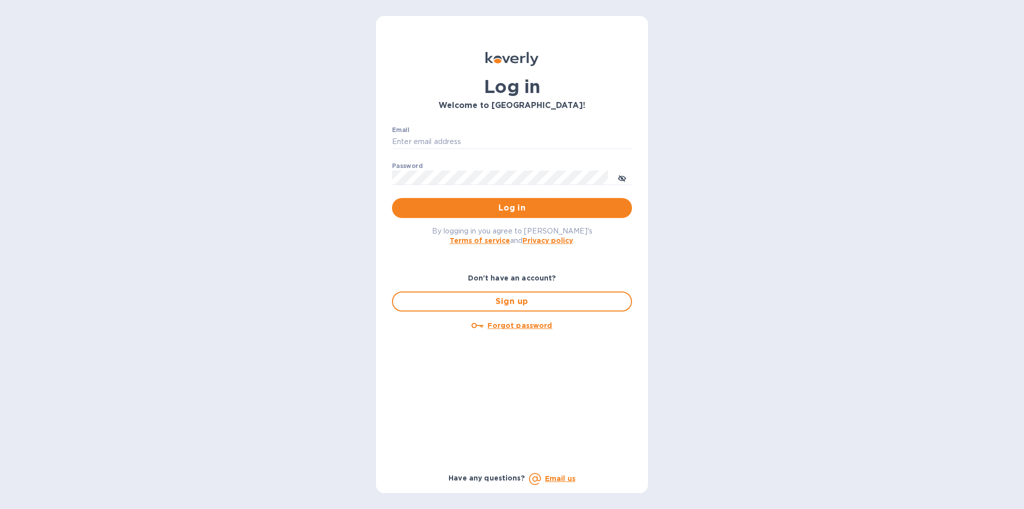  I want to click on u: Forgot password, so click(520, 326).